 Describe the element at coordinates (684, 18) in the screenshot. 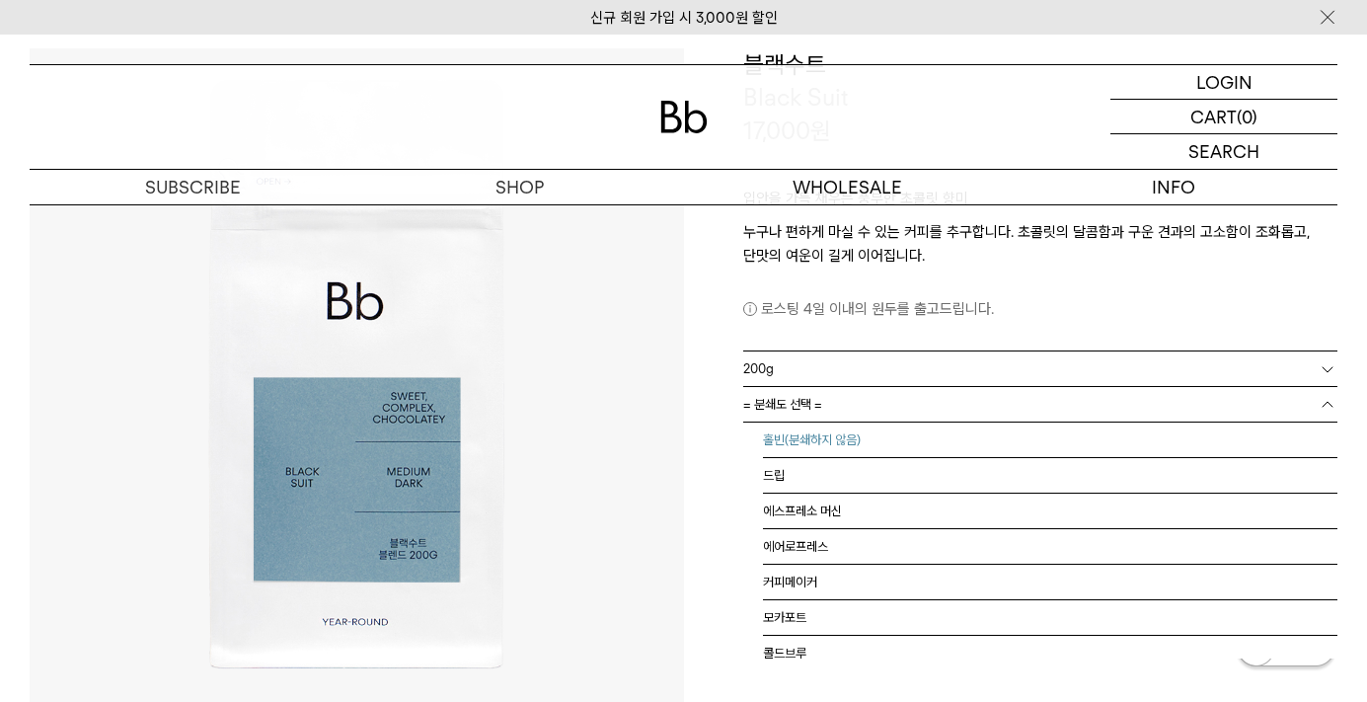

I see `a: 신규 회원 가입 시 3,000원 할인` at that location.